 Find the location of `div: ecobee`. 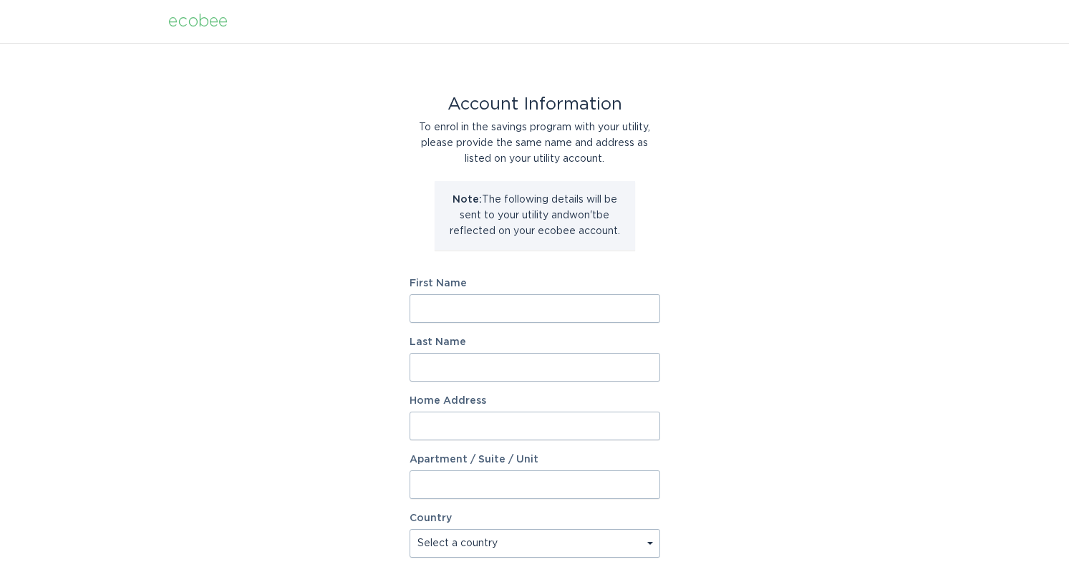

div: ecobee is located at coordinates (198, 21).